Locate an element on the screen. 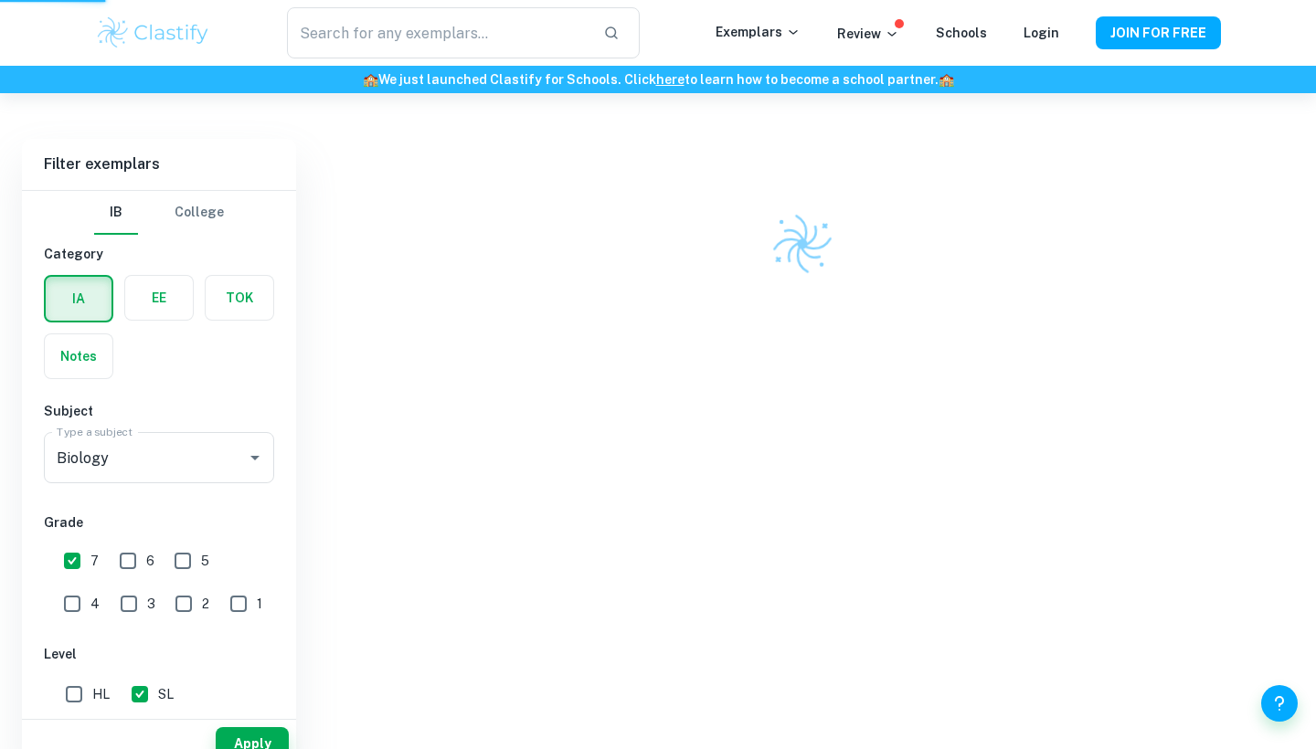 Image resolution: width=1316 pixels, height=749 pixels. label: Type a subject is located at coordinates (94, 431).